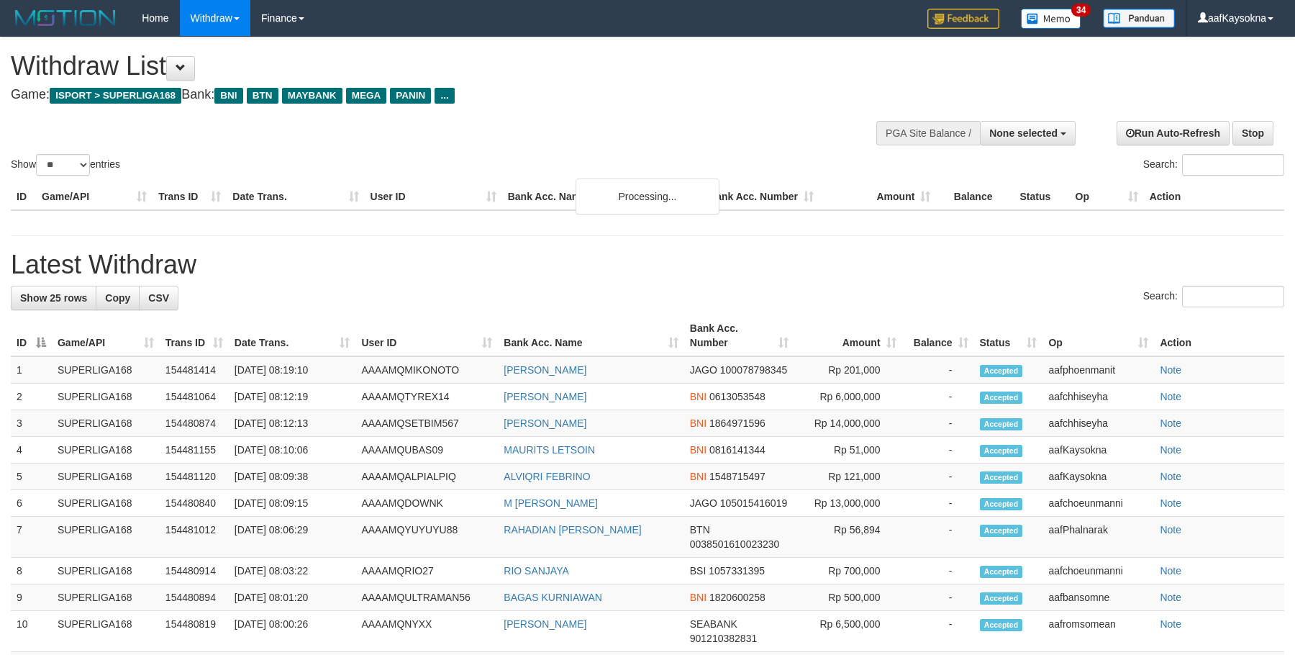 This screenshot has height=655, width=1295. What do you see at coordinates (1098, 597) in the screenshot?
I see `td: aafbansomne` at bounding box center [1098, 597].